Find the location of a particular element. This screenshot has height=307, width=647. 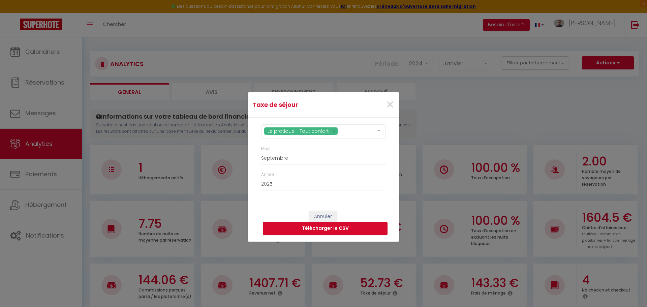

button: Close is located at coordinates (390, 105).